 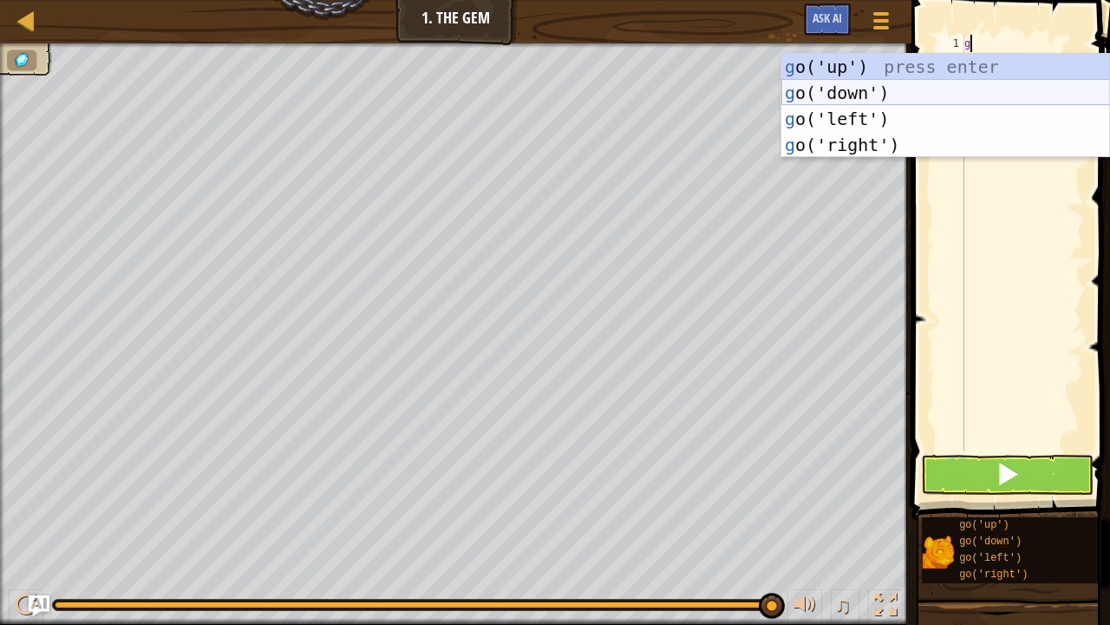 I want to click on button: Shift+Enter: Run current code., so click(x=1007, y=474).